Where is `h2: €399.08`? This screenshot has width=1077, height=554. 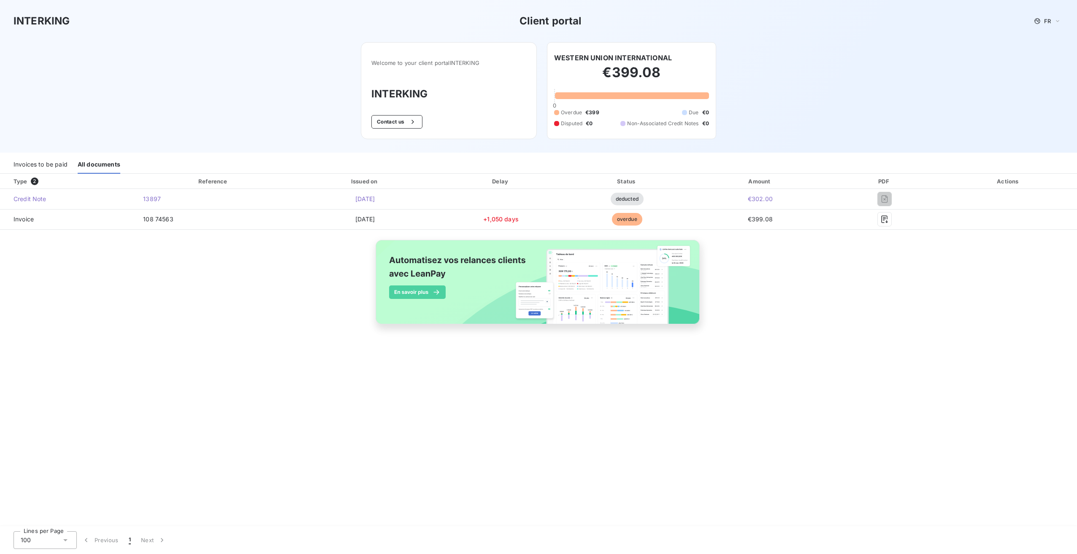 h2: €399.08 is located at coordinates (631, 77).